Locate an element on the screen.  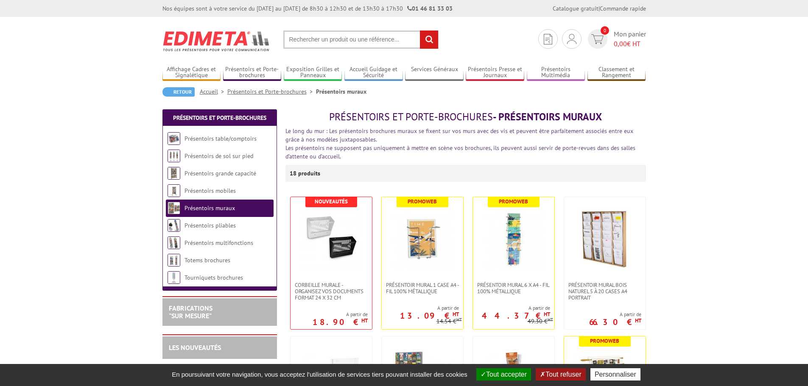
span: 0 is located at coordinates (605, 31).